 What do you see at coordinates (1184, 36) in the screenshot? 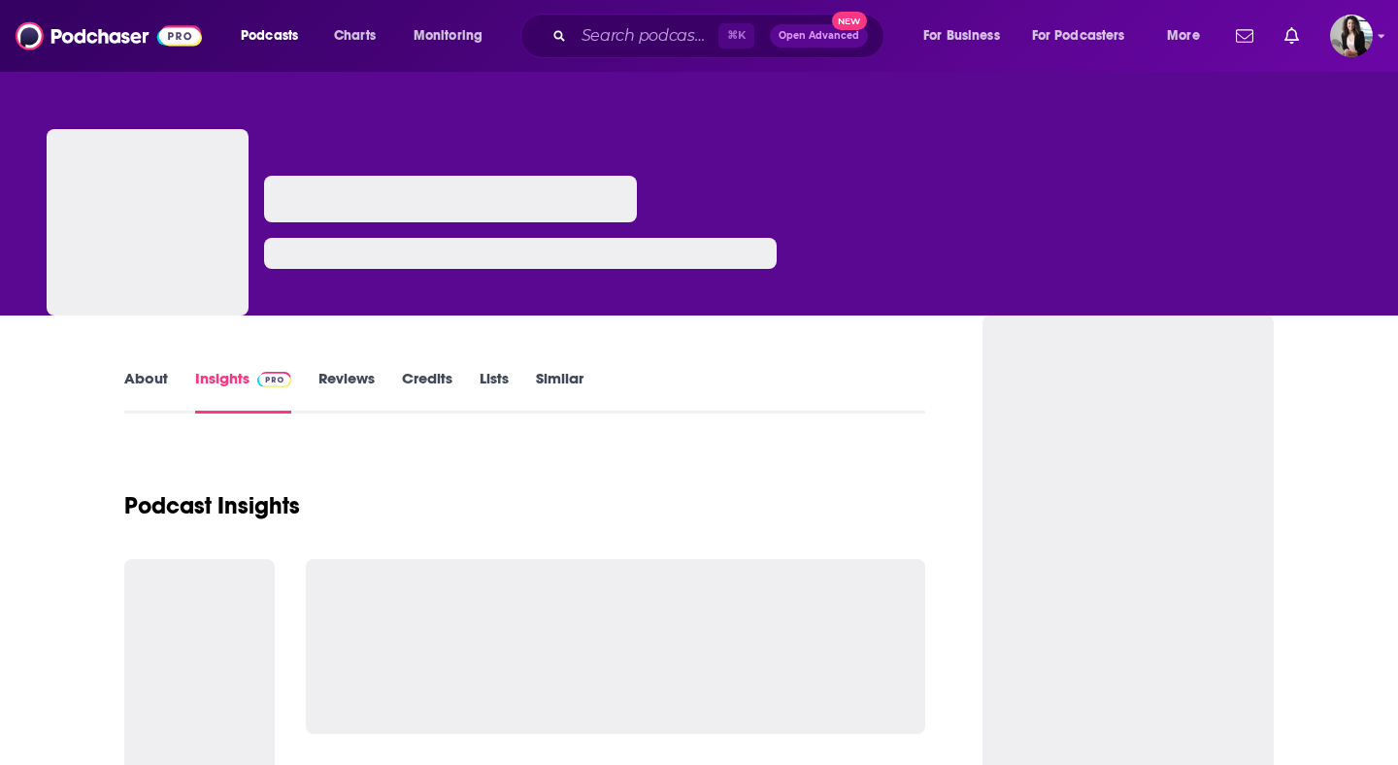
I see `span: More` at bounding box center [1184, 36].